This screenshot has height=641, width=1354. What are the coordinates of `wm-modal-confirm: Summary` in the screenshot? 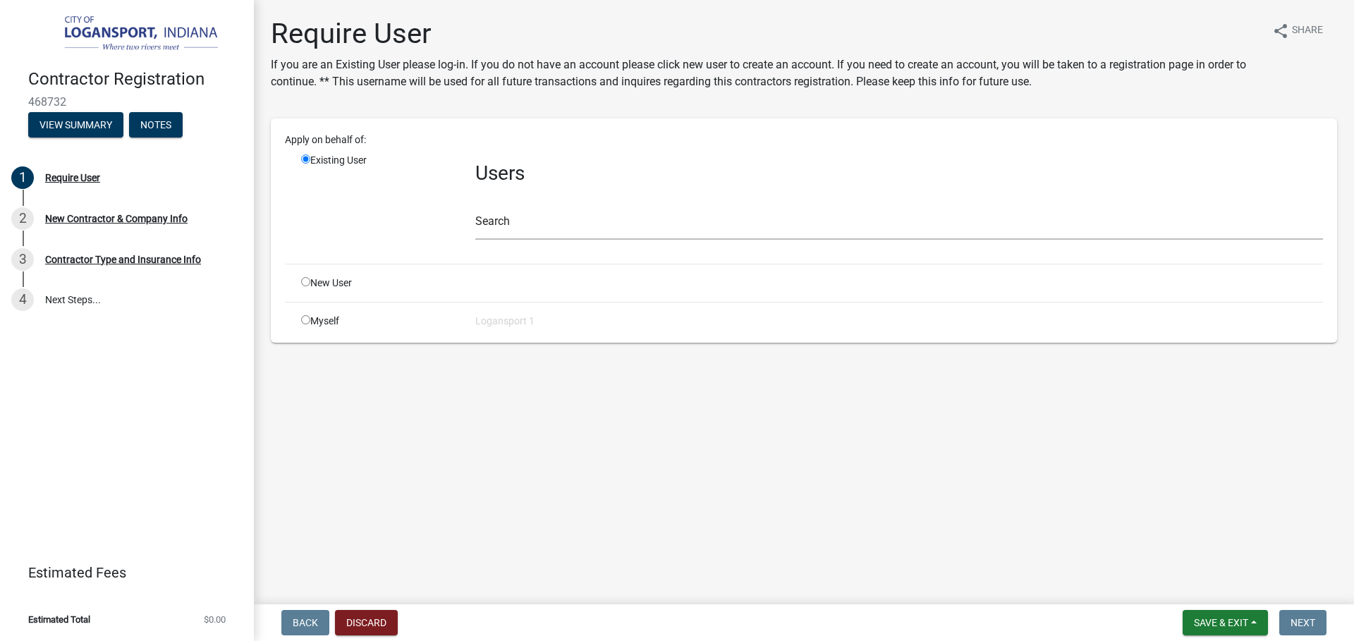 It's located at (75, 126).